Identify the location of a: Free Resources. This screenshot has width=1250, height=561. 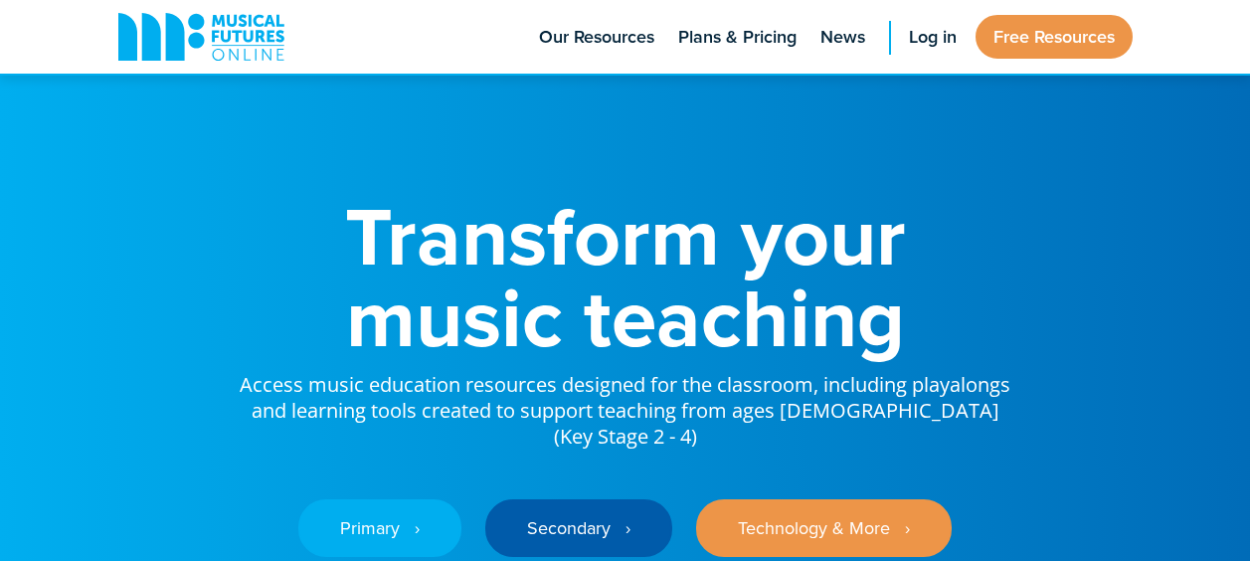
(1054, 37).